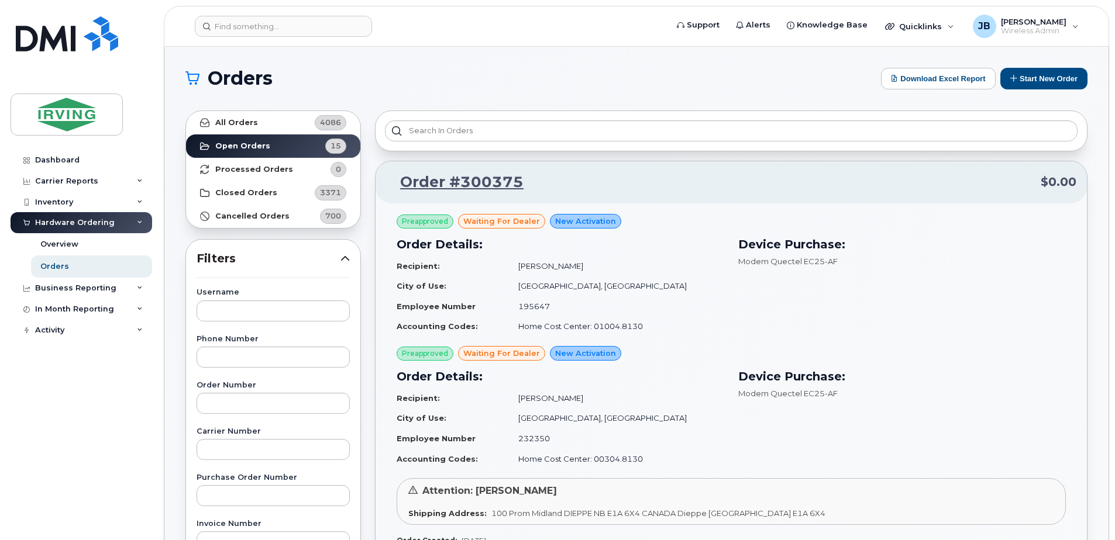  I want to click on label: Phone Number, so click(273, 339).